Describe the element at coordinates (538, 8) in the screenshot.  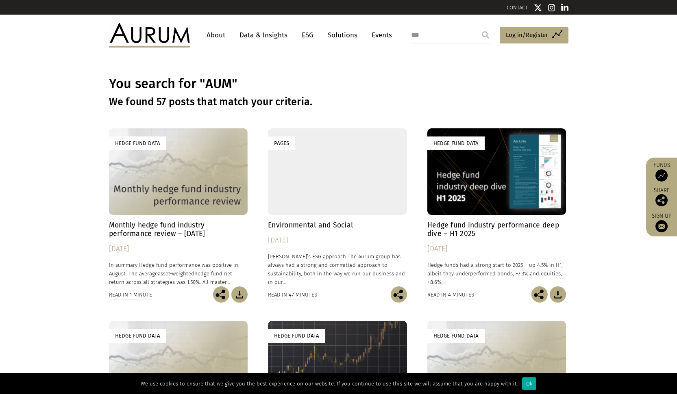
I see `img: Twitter icon` at that location.